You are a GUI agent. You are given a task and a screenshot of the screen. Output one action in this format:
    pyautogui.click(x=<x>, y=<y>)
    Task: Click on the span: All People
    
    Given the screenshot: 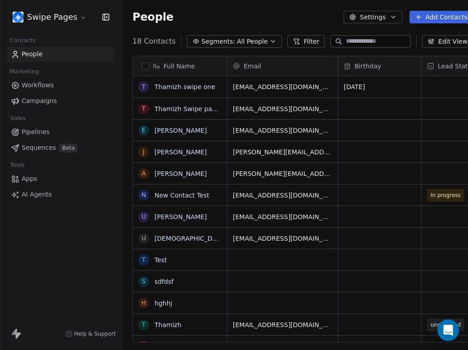 What is the action you would take?
    pyautogui.click(x=252, y=41)
    